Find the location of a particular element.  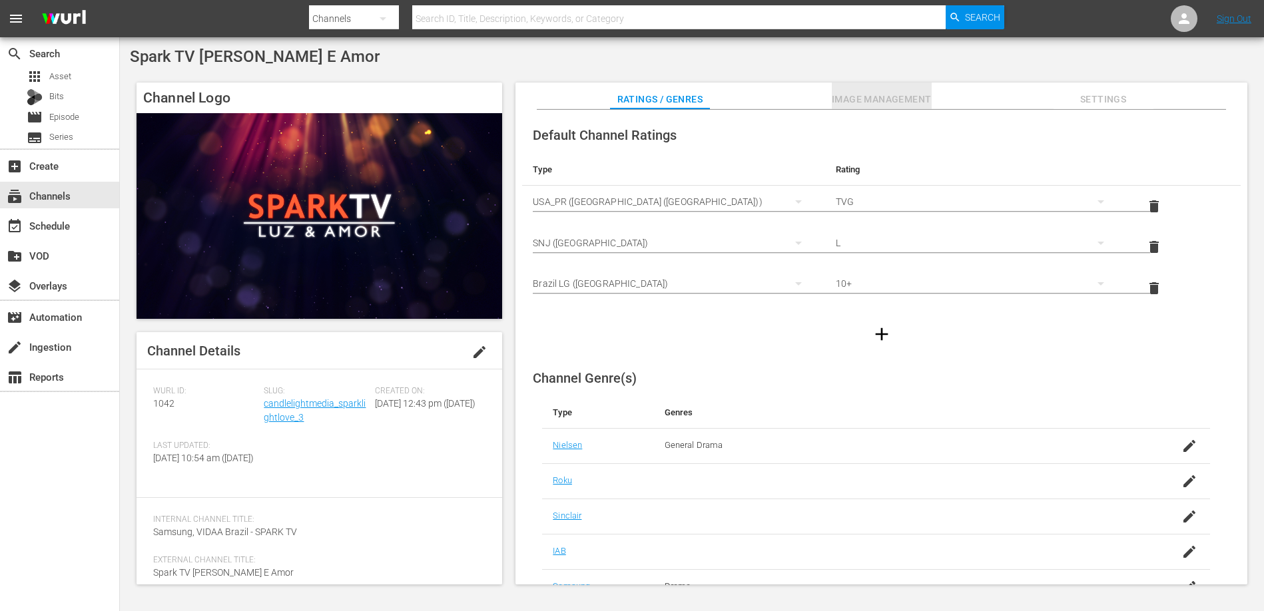

span: Channel Genre(s) is located at coordinates (585, 378).